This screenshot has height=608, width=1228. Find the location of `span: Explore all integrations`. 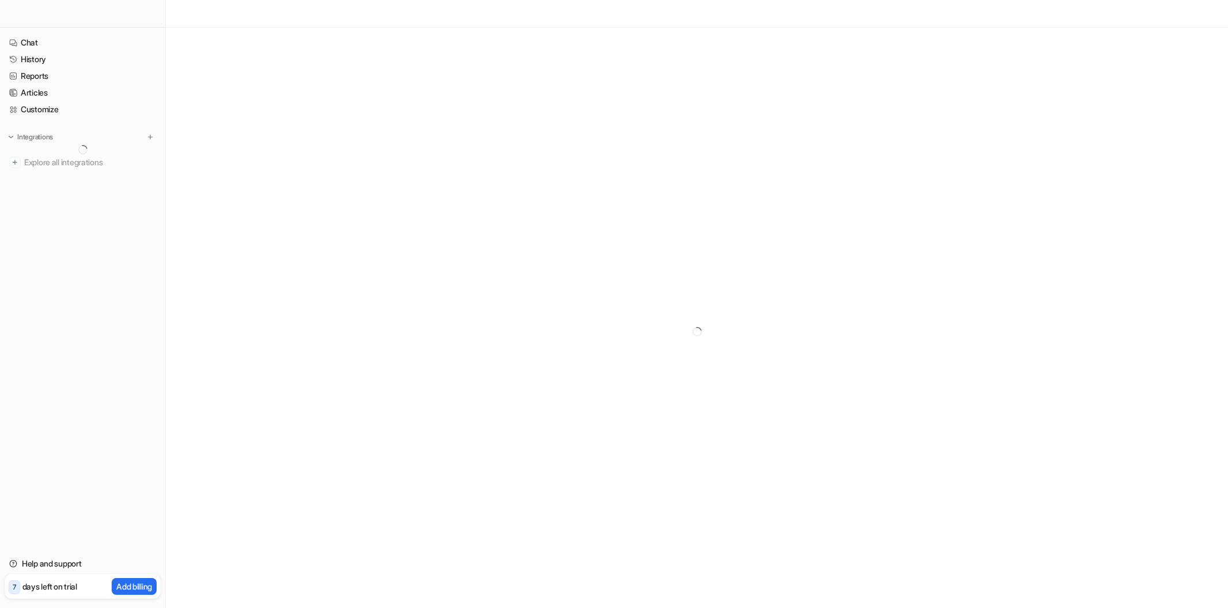

span: Explore all integrations is located at coordinates (90, 162).